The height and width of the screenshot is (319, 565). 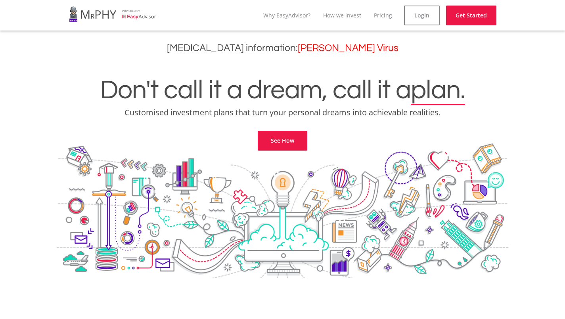 I want to click on a: Pricing, so click(x=383, y=15).